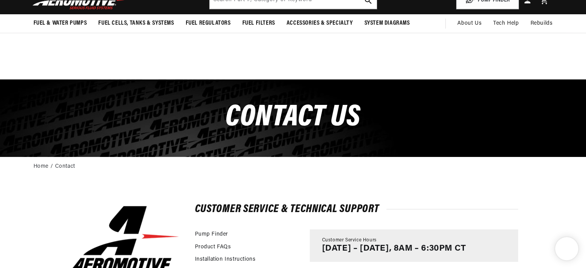 This screenshot has width=586, height=268. What do you see at coordinates (387, 23) in the screenshot?
I see `span: System Diagrams` at bounding box center [387, 23].